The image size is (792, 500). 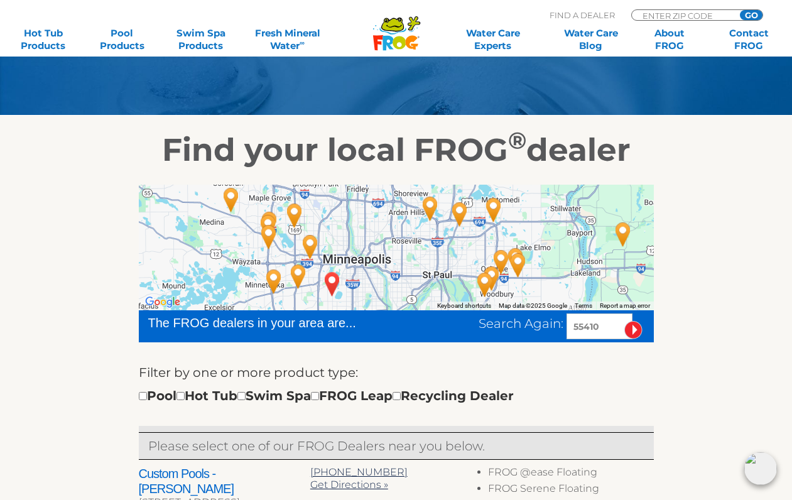 What do you see at coordinates (163, 302) in the screenshot?
I see `img: Google` at bounding box center [163, 302].